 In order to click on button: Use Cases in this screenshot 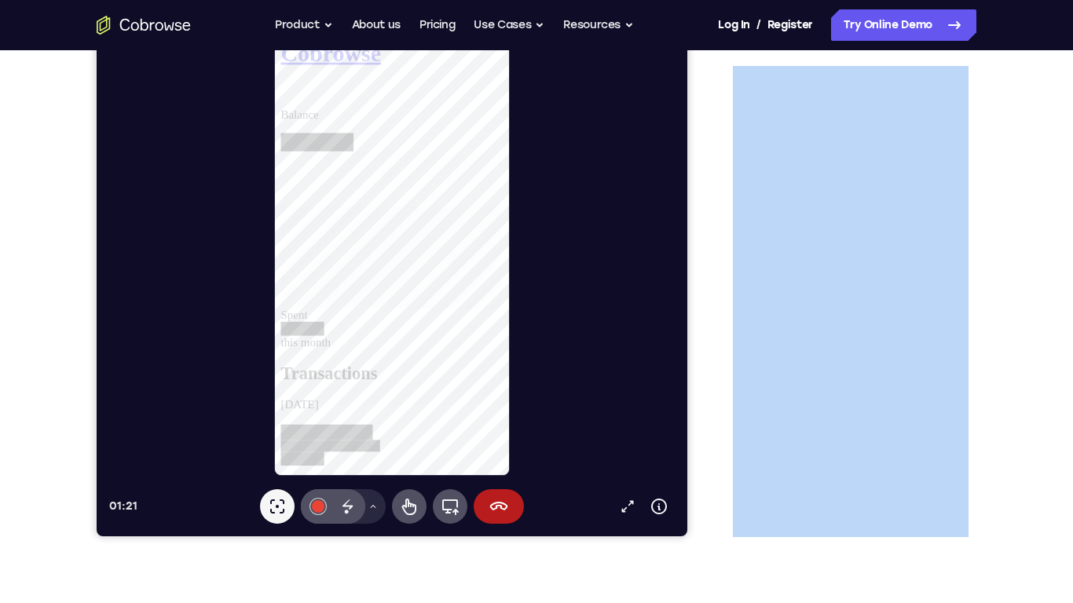, I will do `click(509, 25)`.